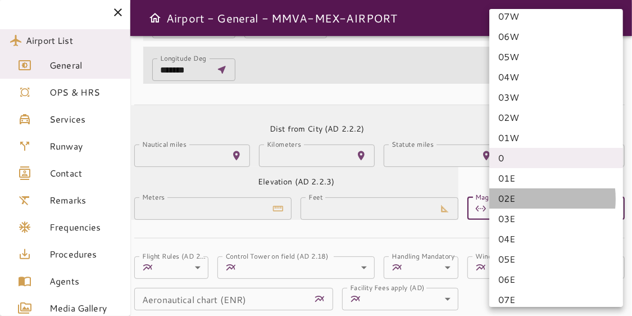 The height and width of the screenshot is (316, 632). What do you see at coordinates (556, 239) in the screenshot?
I see `li: 04E` at bounding box center [556, 239].